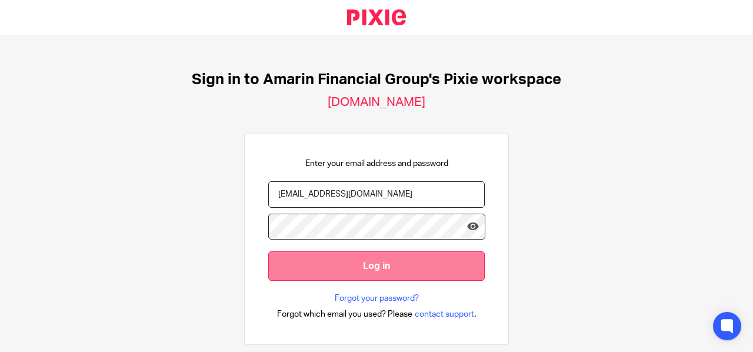 Image resolution: width=753 pixels, height=352 pixels. Describe the element at coordinates (376, 163) in the screenshot. I see `p: Enter your email address and password` at that location.